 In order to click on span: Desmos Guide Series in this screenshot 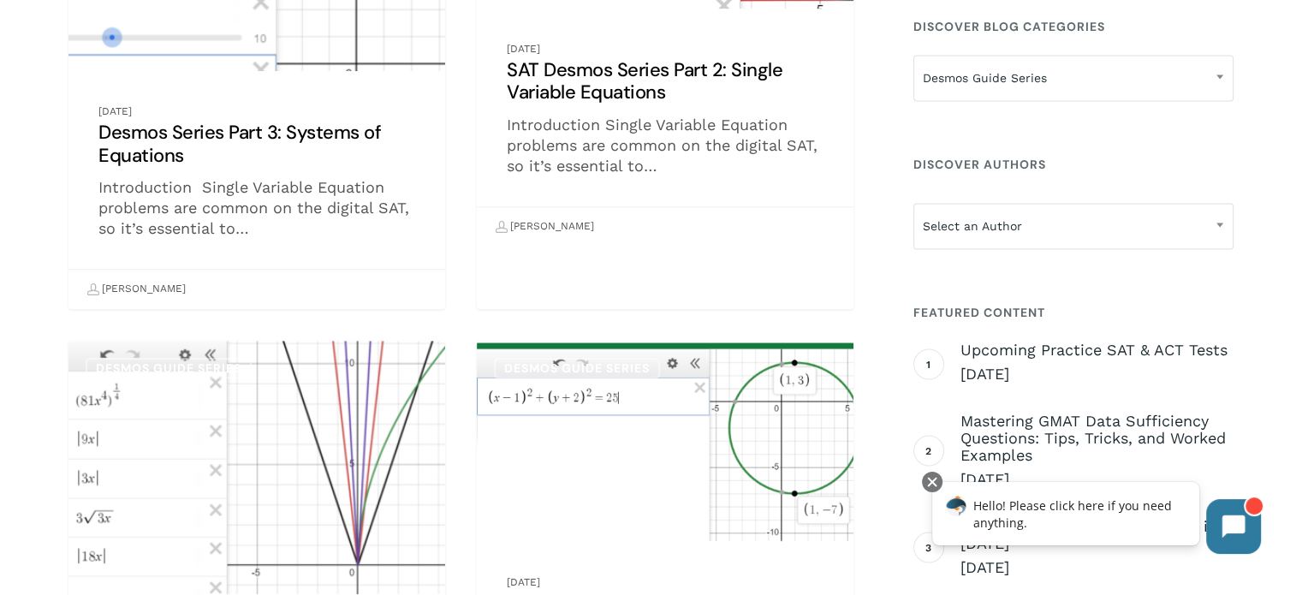, I will do `click(1074, 79)`.